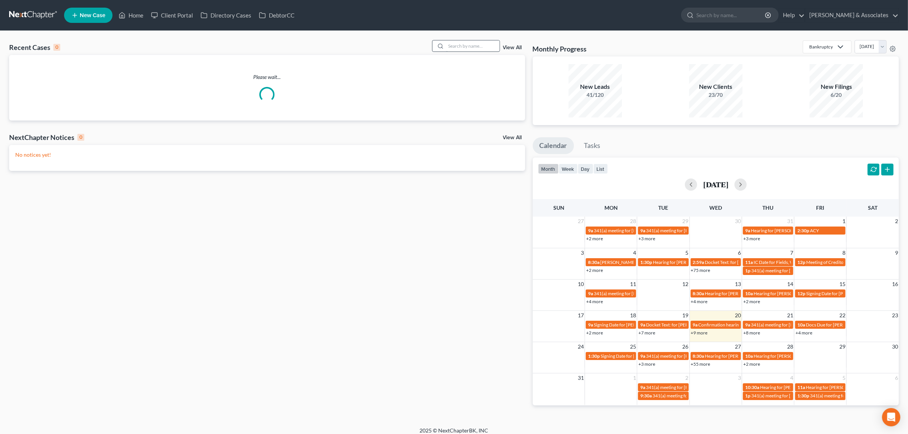  I want to click on div: New Leads, so click(595, 87).